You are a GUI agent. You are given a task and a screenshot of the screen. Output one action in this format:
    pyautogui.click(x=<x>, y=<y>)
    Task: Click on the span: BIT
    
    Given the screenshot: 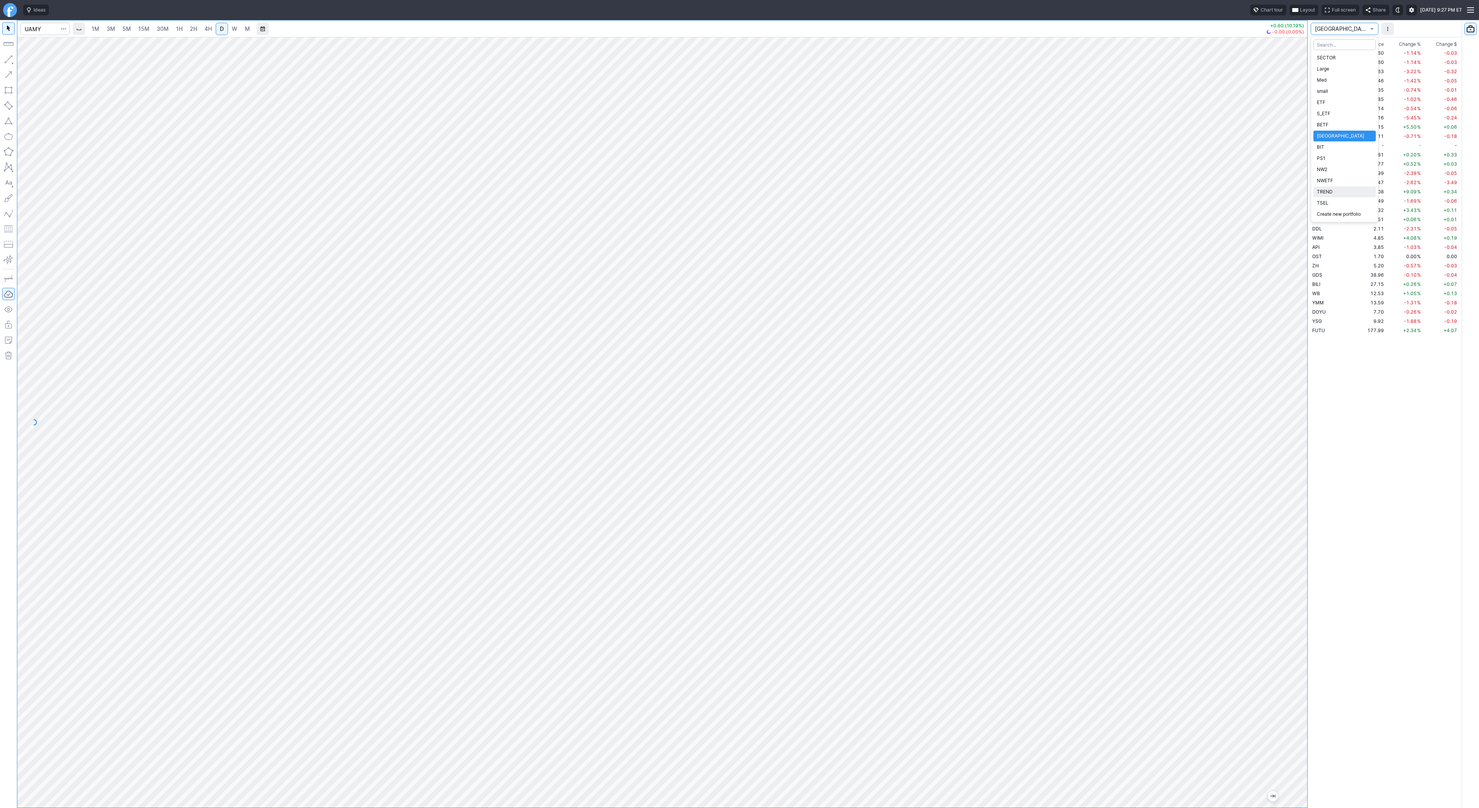 What is the action you would take?
    pyautogui.click(x=1344, y=147)
    